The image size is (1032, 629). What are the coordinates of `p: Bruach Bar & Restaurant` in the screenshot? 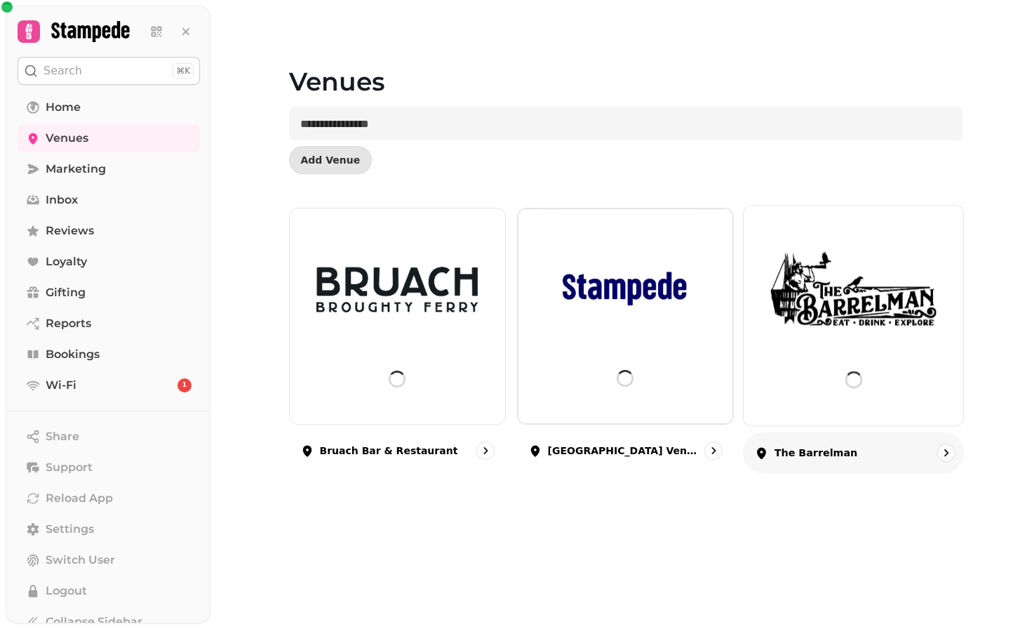 It's located at (389, 450).